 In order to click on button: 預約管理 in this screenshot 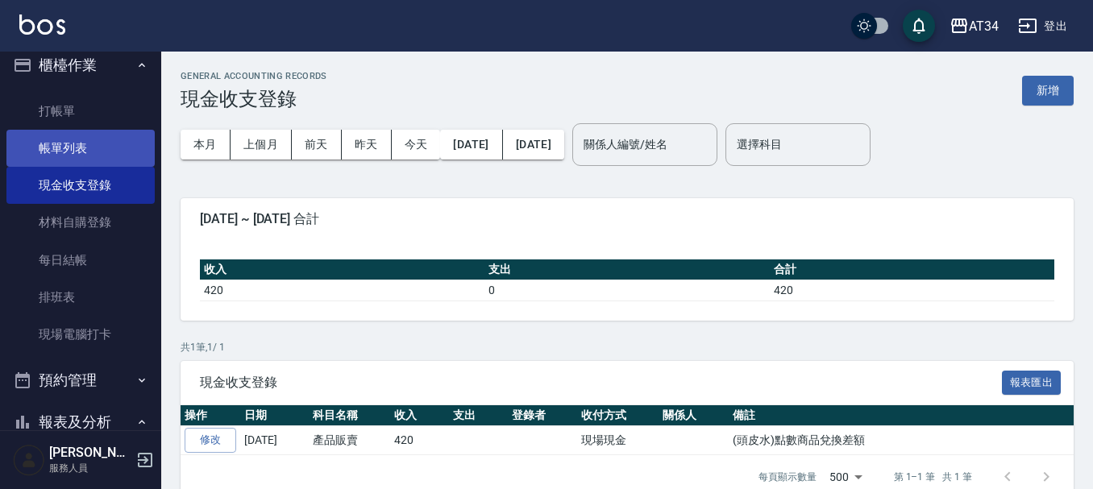, I will do `click(81, 380)`.